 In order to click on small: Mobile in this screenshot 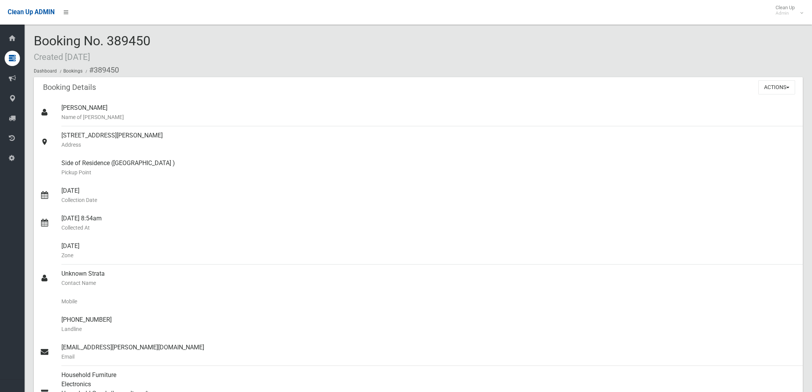, I will do `click(429, 301)`.